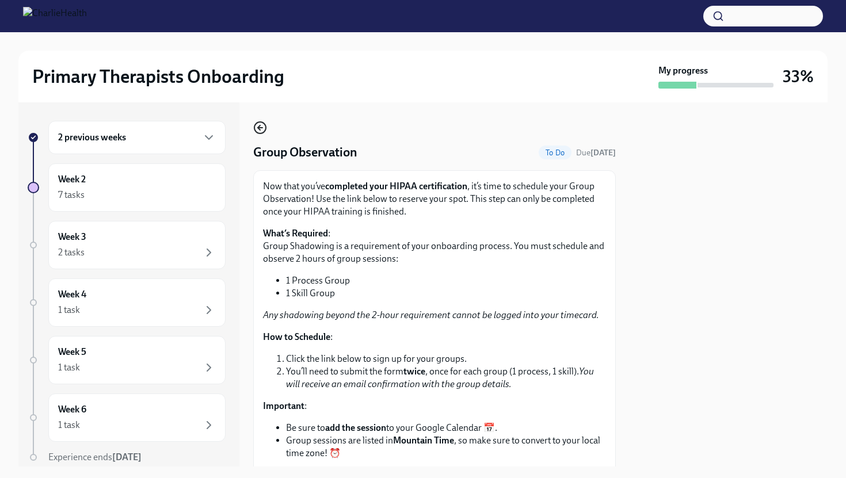 Image resolution: width=846 pixels, height=478 pixels. Describe the element at coordinates (127, 245) in the screenshot. I see `a: Week 32 tasks` at that location.